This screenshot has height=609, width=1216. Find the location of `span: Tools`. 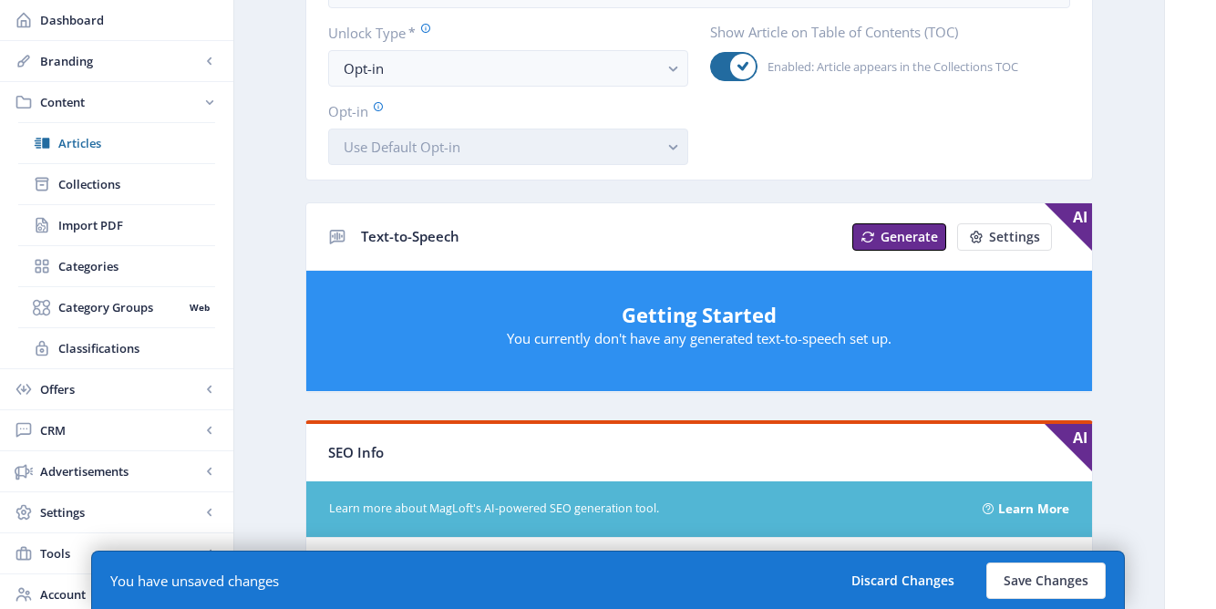

span: Tools is located at coordinates (120, 553).